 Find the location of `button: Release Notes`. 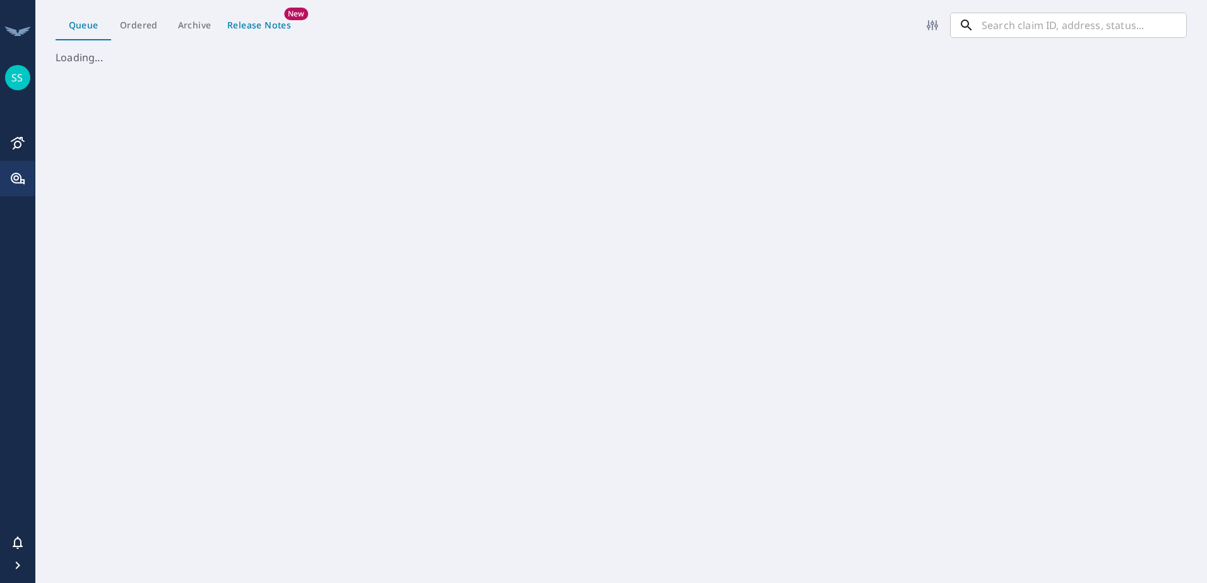

button: Release Notes is located at coordinates (259, 25).